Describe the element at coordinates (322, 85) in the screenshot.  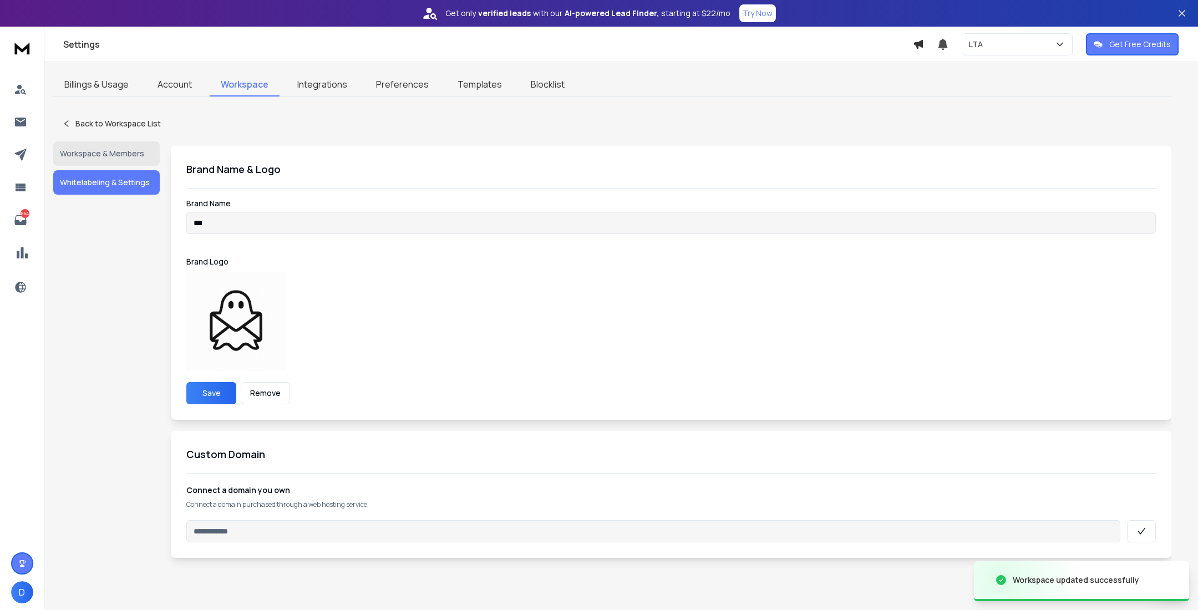
I see `a: Integrations` at that location.